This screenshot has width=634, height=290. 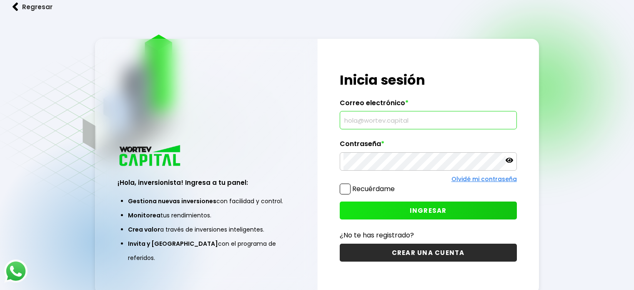 What do you see at coordinates (428, 210) in the screenshot?
I see `span: INGRESAR` at bounding box center [428, 210].